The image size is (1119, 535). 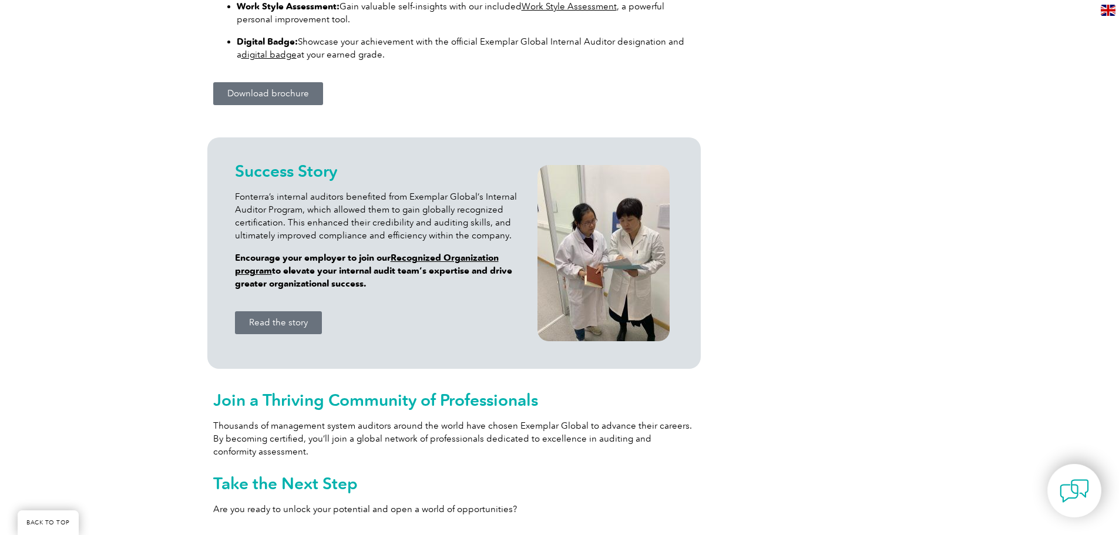 What do you see at coordinates (374, 271) in the screenshot?
I see `strong: Encourage your employer to join our to elevate your internal audit team’s expertise and drive gre...` at bounding box center [374, 271].